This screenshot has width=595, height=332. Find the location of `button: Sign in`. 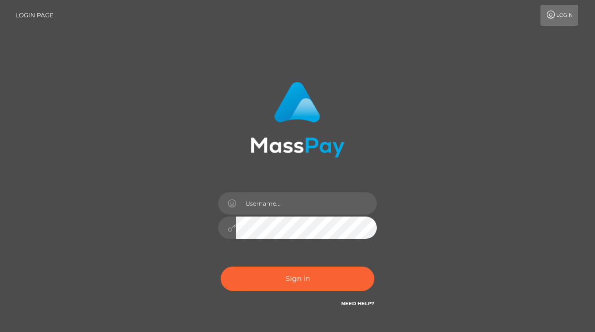

button: Sign in is located at coordinates (298, 279).